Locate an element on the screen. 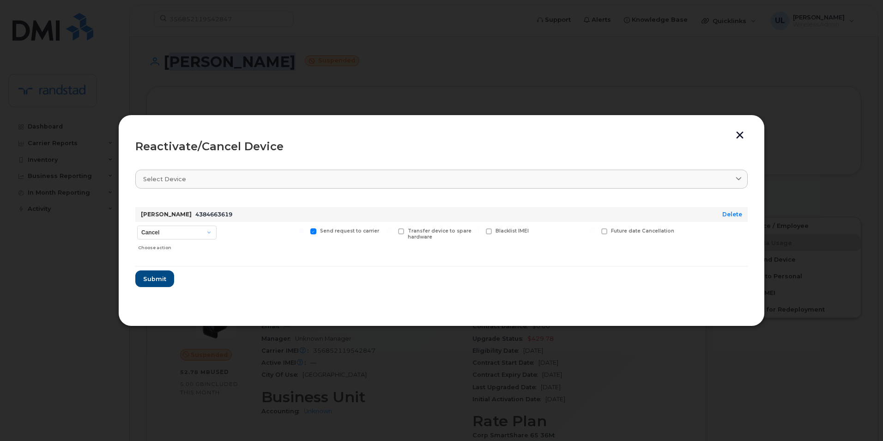 This screenshot has width=883, height=441. button: Submit is located at coordinates (155, 279).